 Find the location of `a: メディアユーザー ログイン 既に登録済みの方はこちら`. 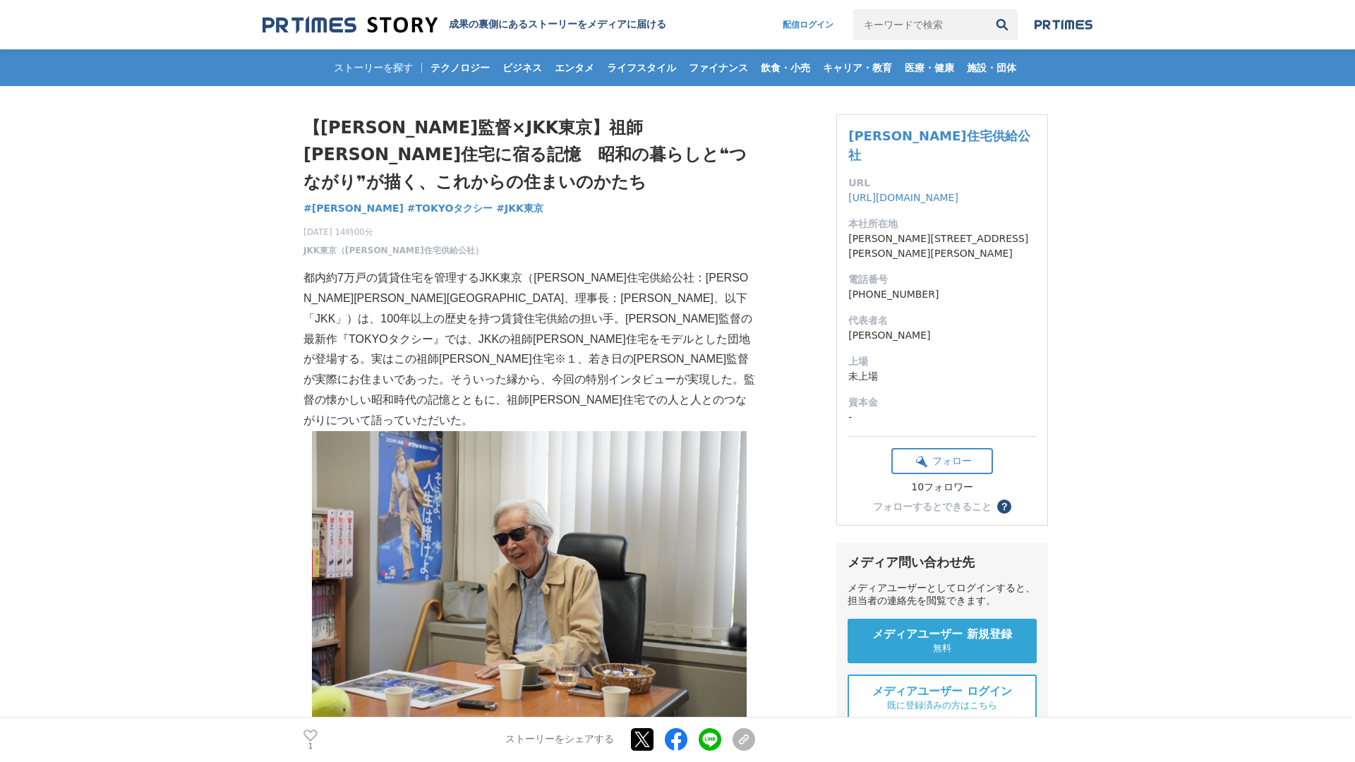

a: メディアユーザー ログイン 既に登録済みの方はこちら is located at coordinates (942, 698).